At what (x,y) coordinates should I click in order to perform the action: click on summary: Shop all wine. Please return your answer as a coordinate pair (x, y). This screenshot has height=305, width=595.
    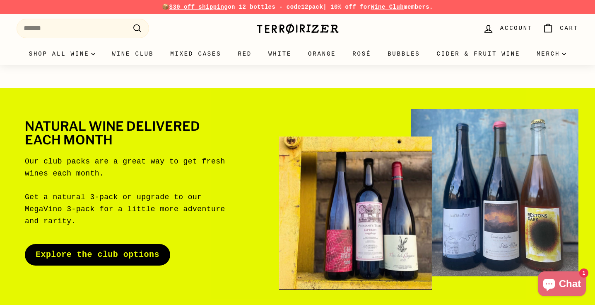
    Looking at the image, I should click on (62, 54).